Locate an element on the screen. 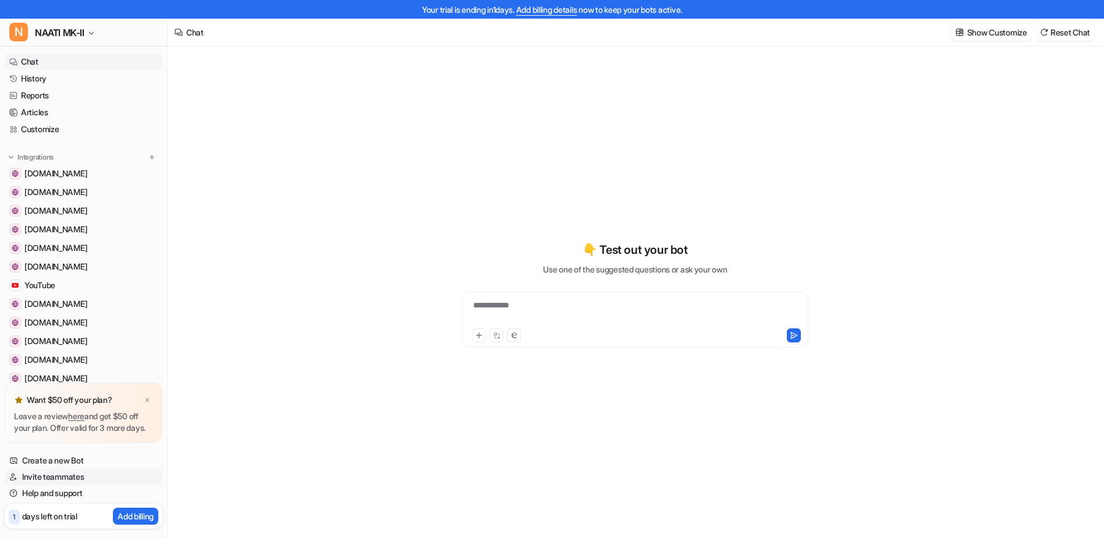 This screenshot has width=1104, height=538. p: Integrations is located at coordinates (36, 157).